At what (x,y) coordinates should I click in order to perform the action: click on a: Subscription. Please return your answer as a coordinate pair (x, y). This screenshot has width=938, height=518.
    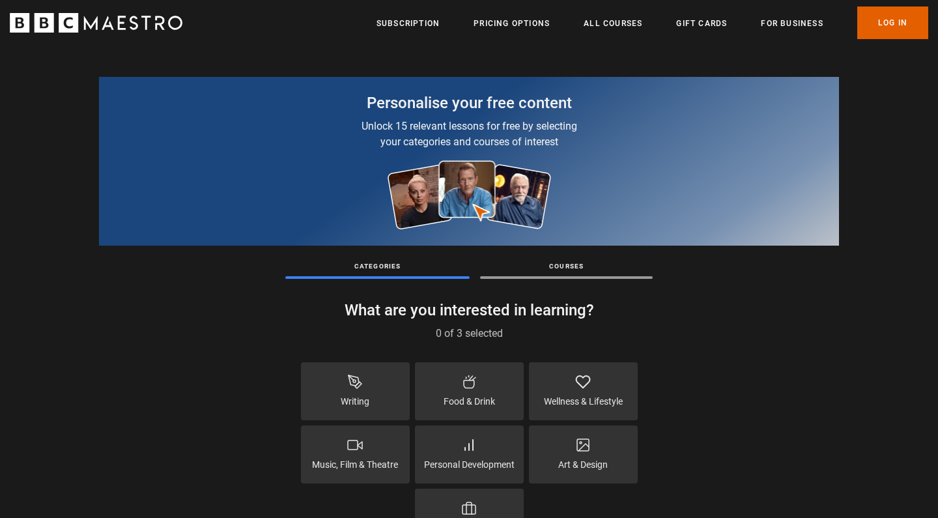
    Looking at the image, I should click on (408, 23).